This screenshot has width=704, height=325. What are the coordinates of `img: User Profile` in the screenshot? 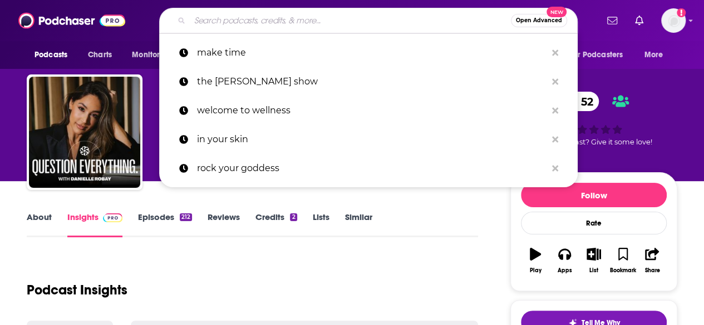 It's located at (673, 21).